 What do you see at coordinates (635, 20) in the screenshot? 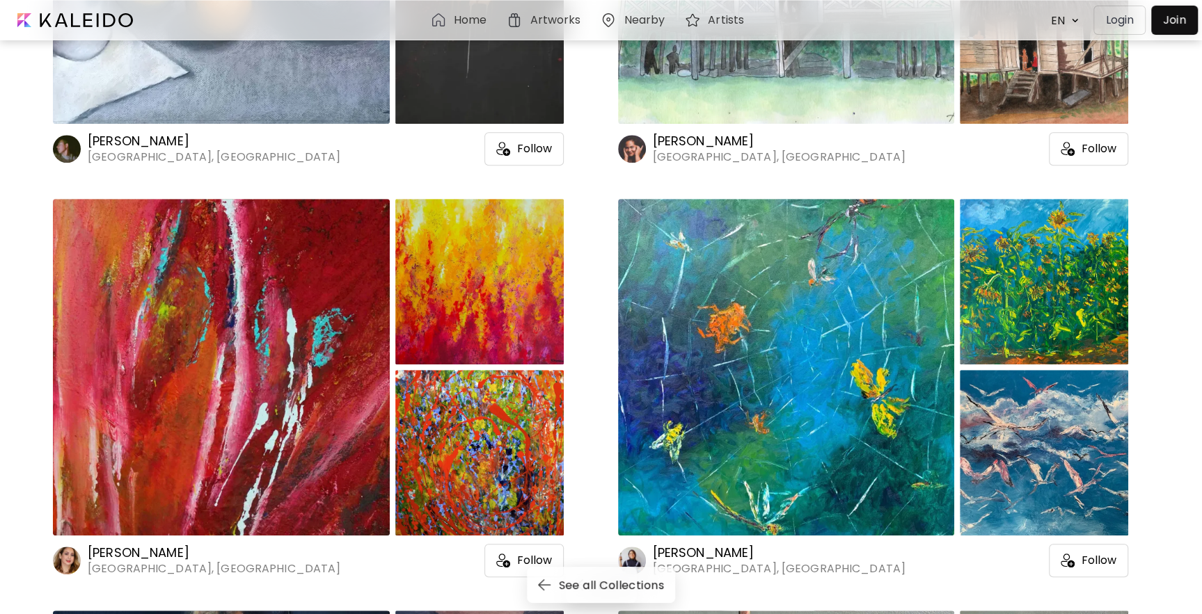
I see `a: Nearby` at bounding box center [635, 20].